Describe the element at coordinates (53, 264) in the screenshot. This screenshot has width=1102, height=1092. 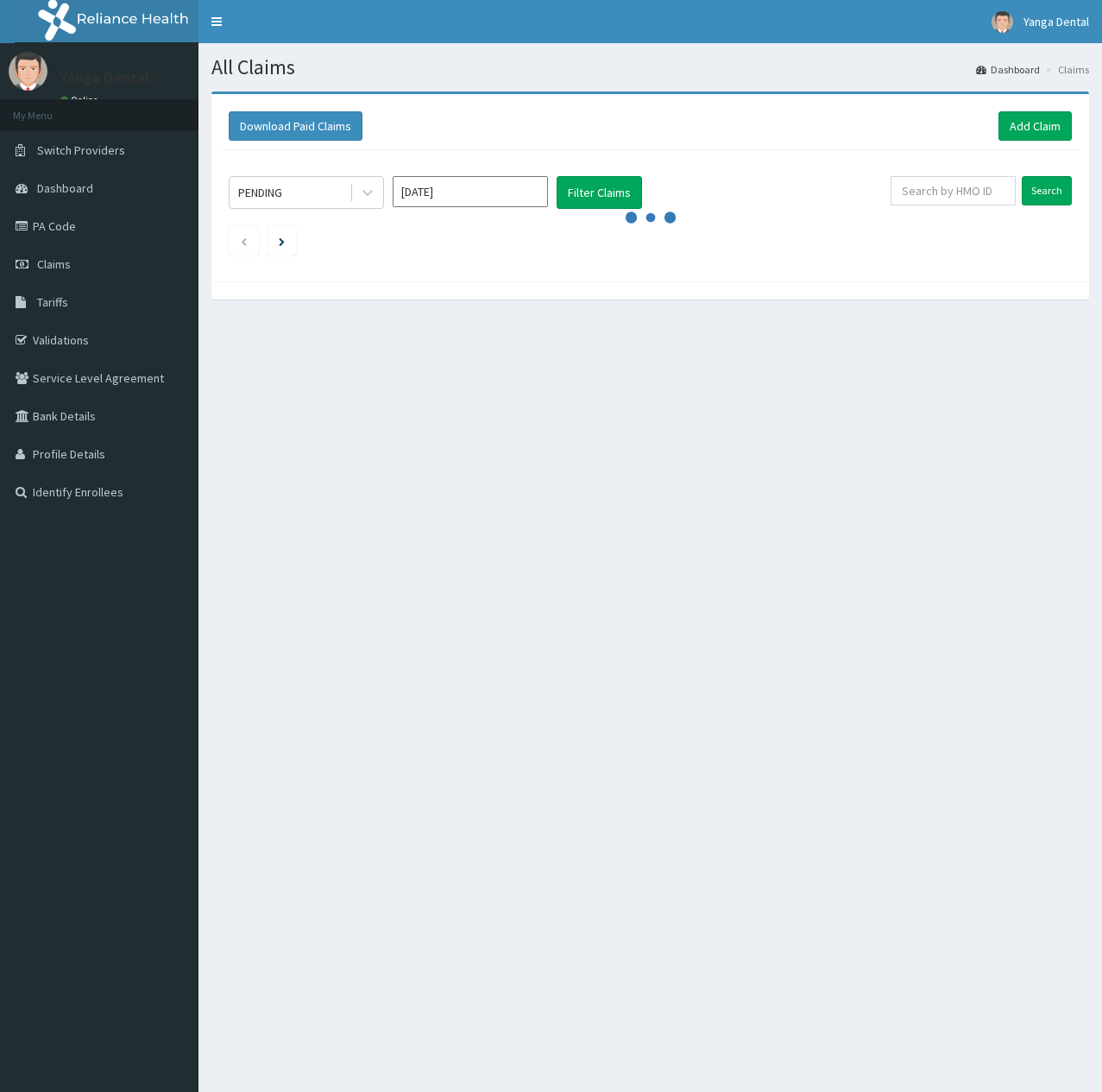
I see `span: Claims` at that location.